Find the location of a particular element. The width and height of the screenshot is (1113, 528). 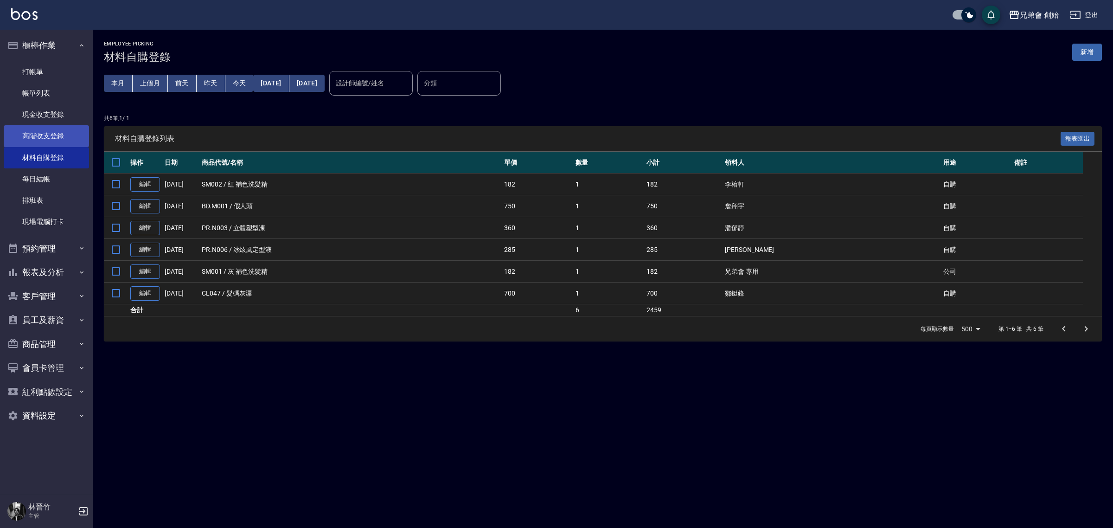

th: 領料人 is located at coordinates (832, 162).